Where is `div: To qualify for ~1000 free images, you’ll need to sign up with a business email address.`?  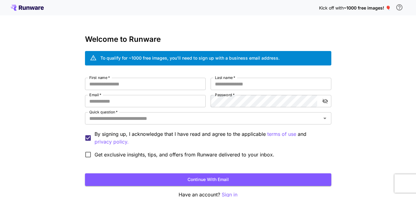
div: To qualify for ~1000 free images, you’ll need to sign up with a business email address. is located at coordinates (190, 58).